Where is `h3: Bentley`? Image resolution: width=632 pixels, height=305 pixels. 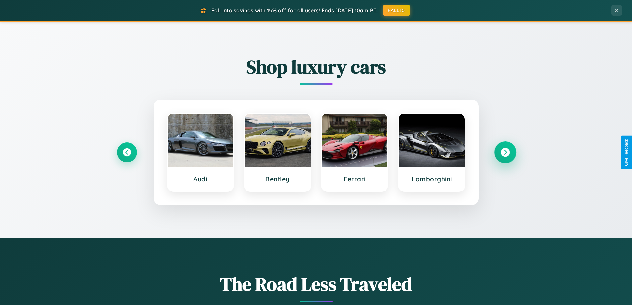 h3: Bentley is located at coordinates (278, 179).